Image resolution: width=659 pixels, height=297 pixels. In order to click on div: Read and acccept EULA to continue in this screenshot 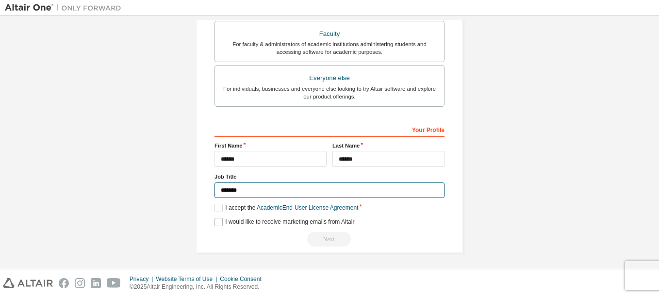, I will do `click(330, 239)`.